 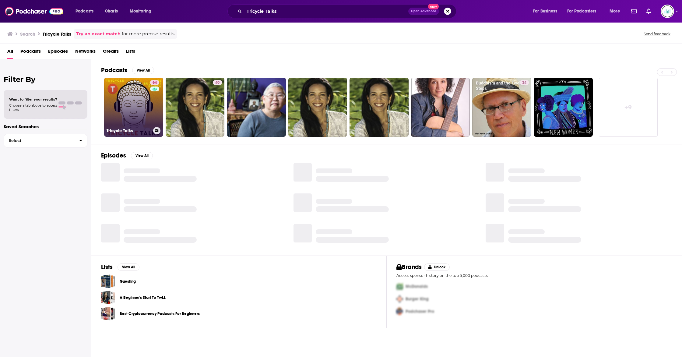 I want to click on a: Podchaser - Follow, Share and Rate Podcasts, so click(x=34, y=11).